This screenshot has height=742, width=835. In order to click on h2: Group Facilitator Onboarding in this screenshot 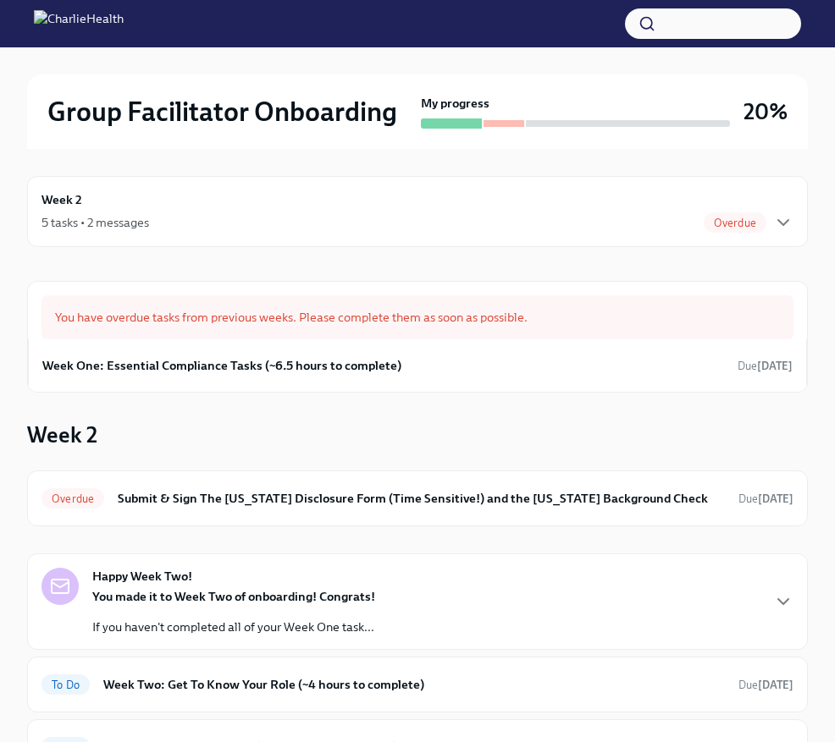, I will do `click(222, 112)`.